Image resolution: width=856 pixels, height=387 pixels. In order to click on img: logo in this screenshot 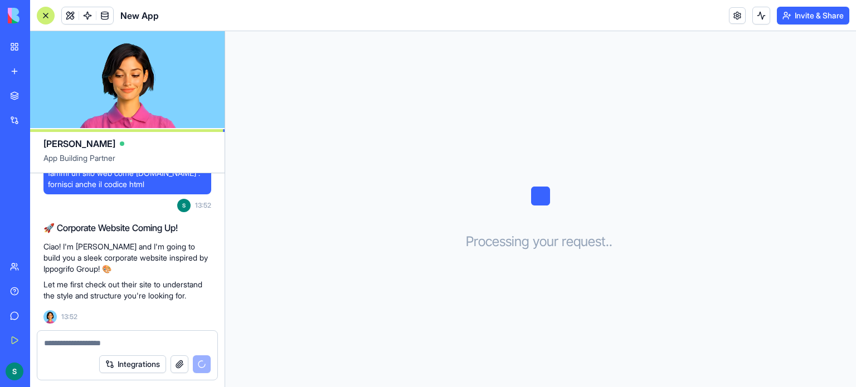, I will do `click(42, 16)`.